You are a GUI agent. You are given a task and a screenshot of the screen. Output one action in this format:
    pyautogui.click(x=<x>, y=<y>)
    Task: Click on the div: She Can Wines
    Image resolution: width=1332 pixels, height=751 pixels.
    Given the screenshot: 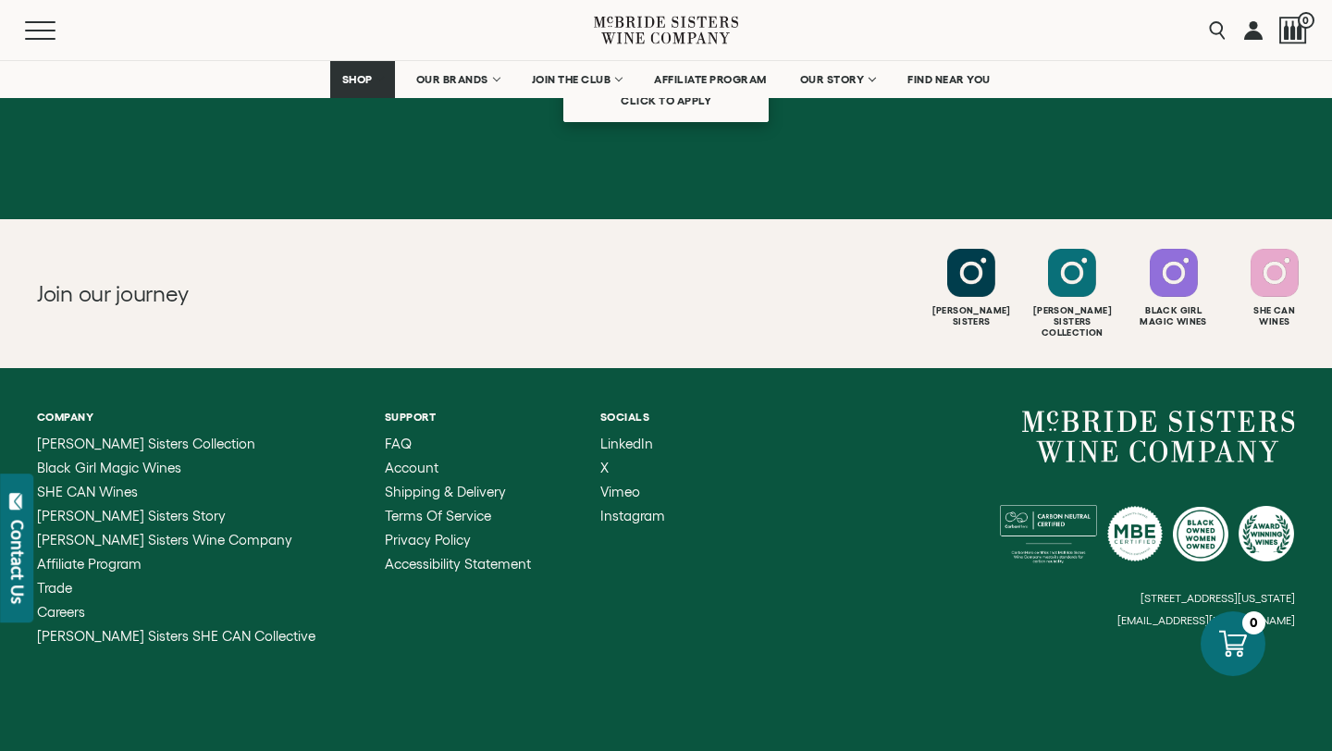 What is the action you would take?
    pyautogui.click(x=1275, y=316)
    